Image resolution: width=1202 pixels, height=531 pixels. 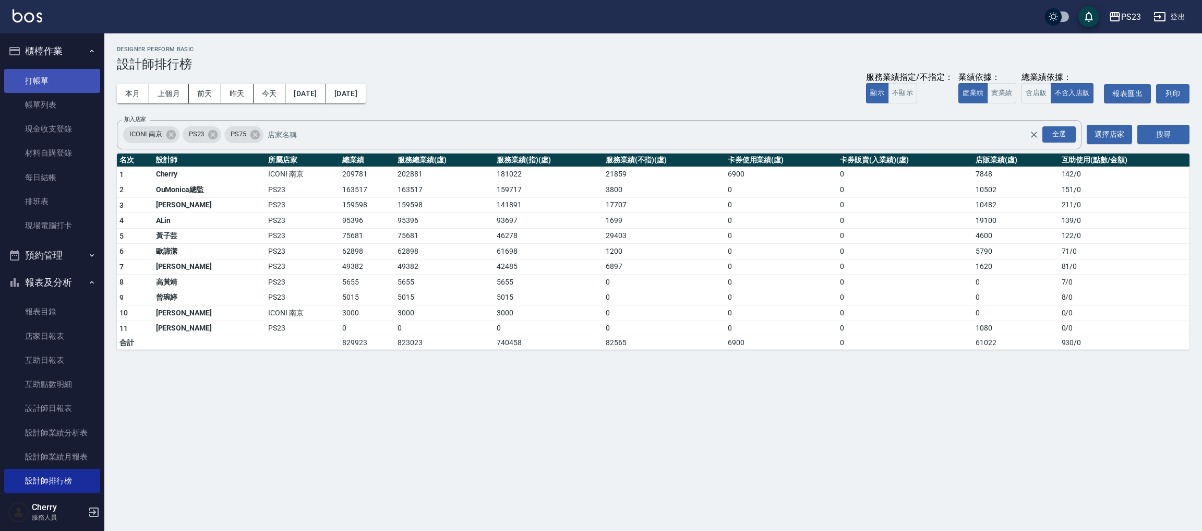 I want to click on button: 昨天, so click(x=237, y=93).